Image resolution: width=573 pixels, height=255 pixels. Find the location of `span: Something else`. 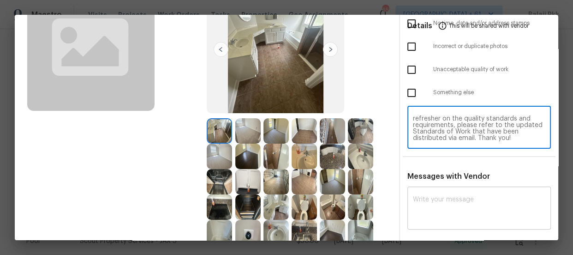

span: Something else is located at coordinates (492, 92).